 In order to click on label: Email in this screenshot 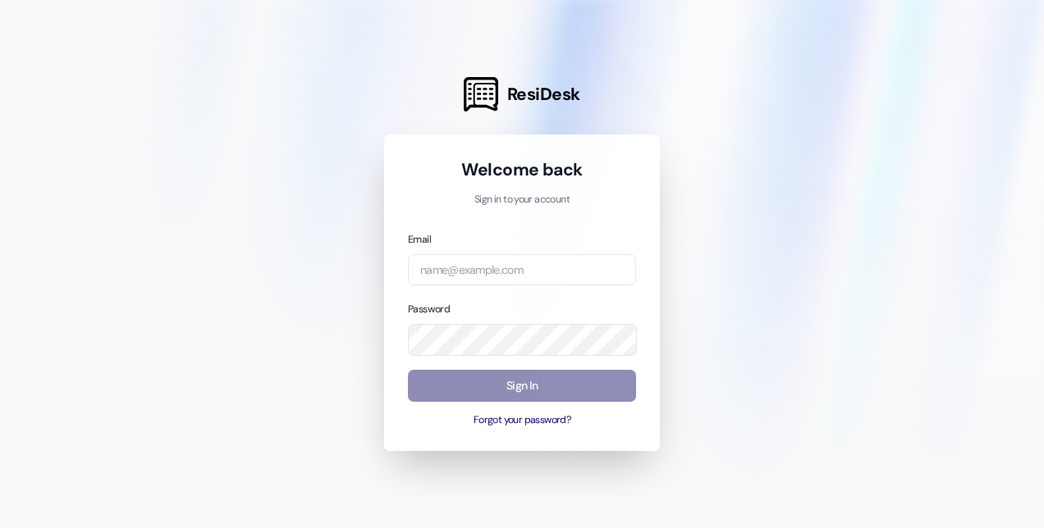, I will do `click(419, 240)`.